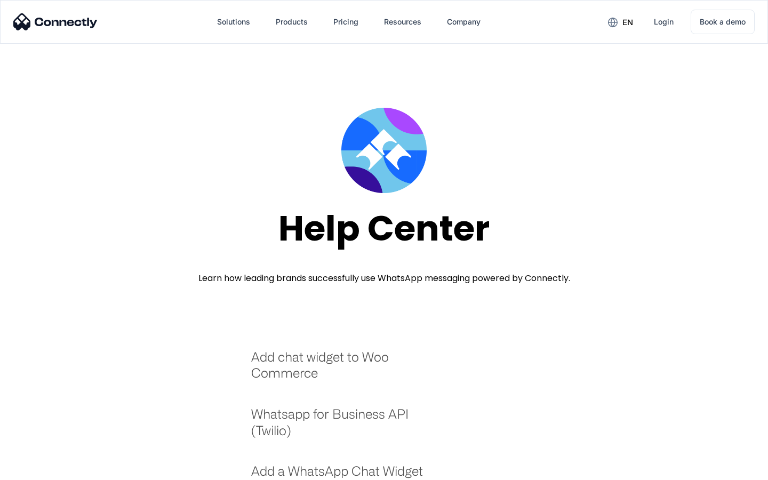 The width and height of the screenshot is (768, 480). Describe the element at coordinates (346, 22) in the screenshot. I see `div: Pricing` at that location.